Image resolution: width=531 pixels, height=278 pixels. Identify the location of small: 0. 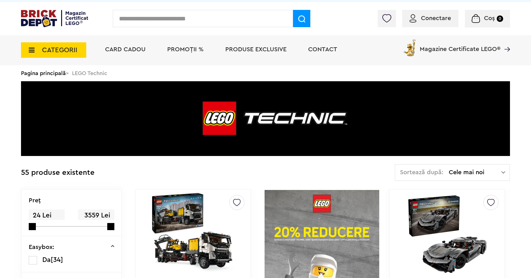
(500, 19).